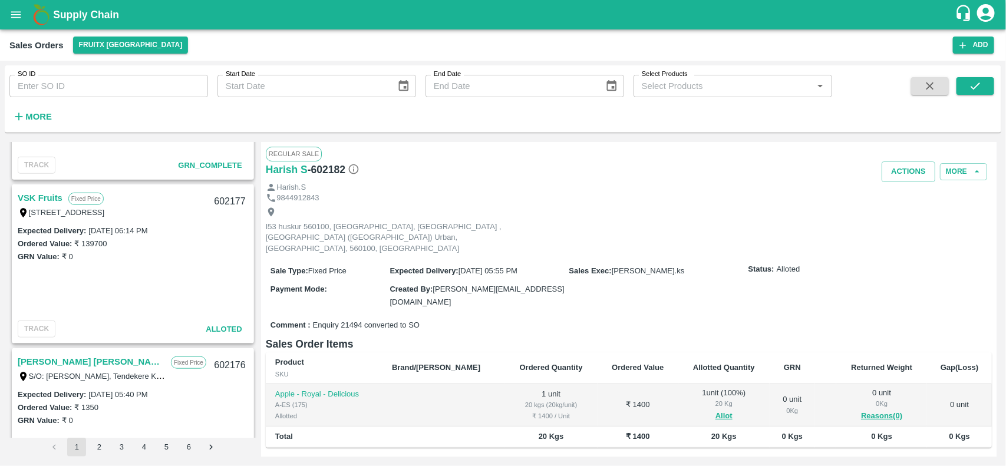 The image size is (1006, 466). What do you see at coordinates (144, 447) in the screenshot?
I see `button: Go to page 4` at bounding box center [144, 447].